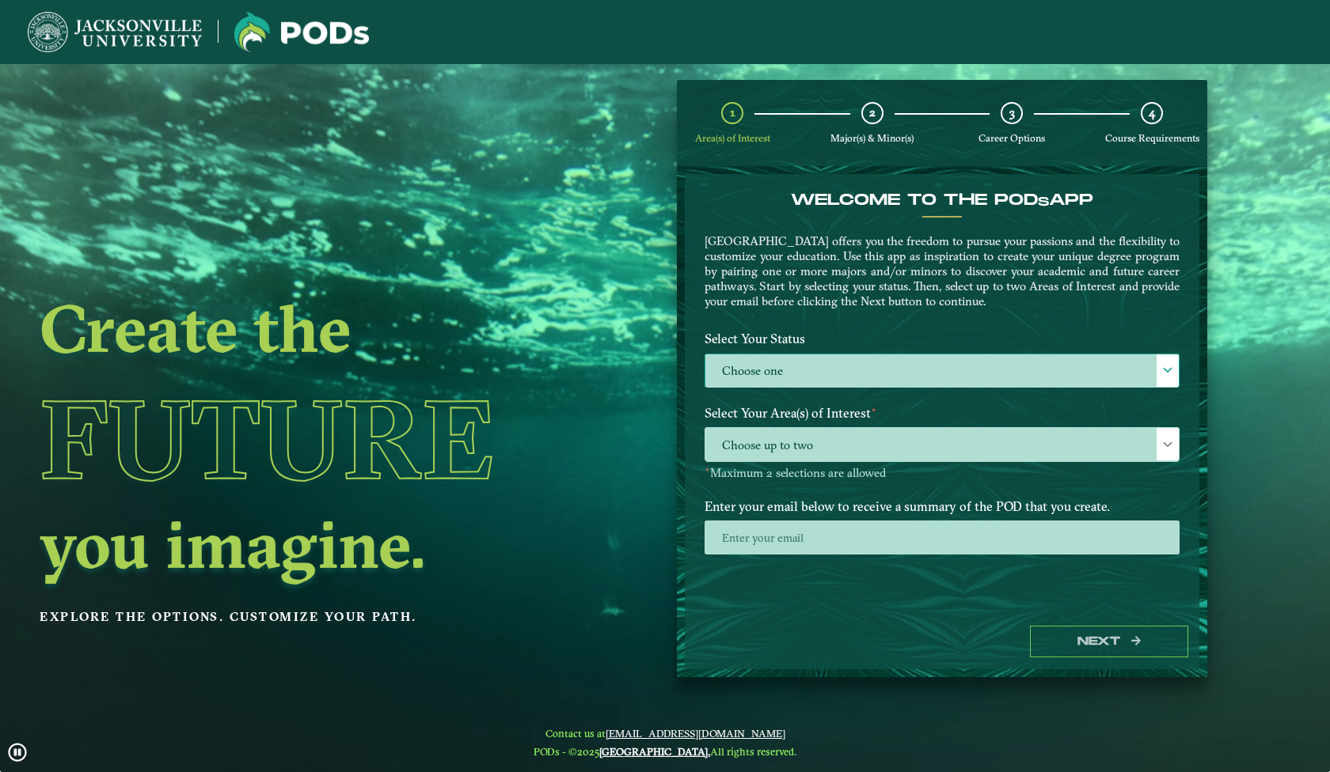 This screenshot has width=1330, height=772. What do you see at coordinates (1012, 112) in the screenshot?
I see `span: 3` at bounding box center [1012, 112].